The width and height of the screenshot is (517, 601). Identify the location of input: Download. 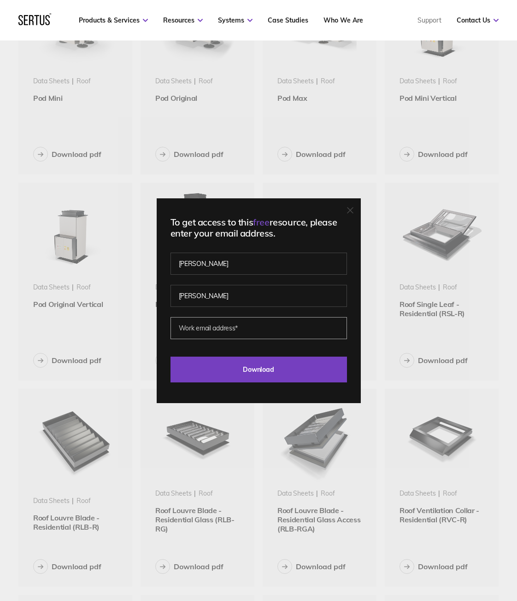
(258, 370).